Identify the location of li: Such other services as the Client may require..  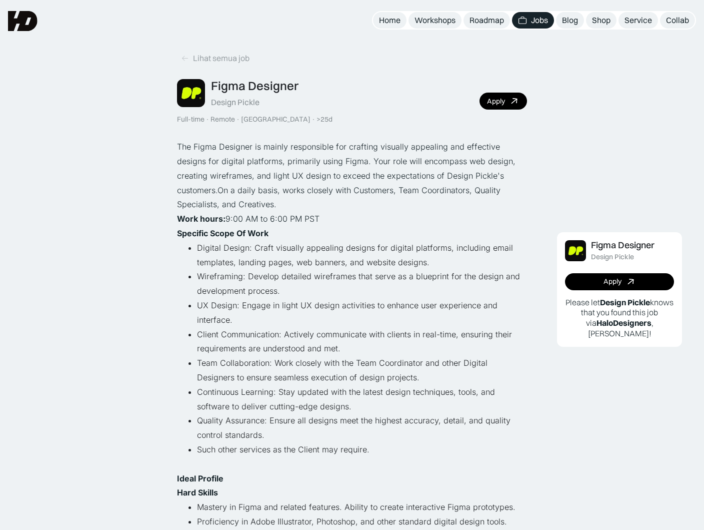
(362, 457).